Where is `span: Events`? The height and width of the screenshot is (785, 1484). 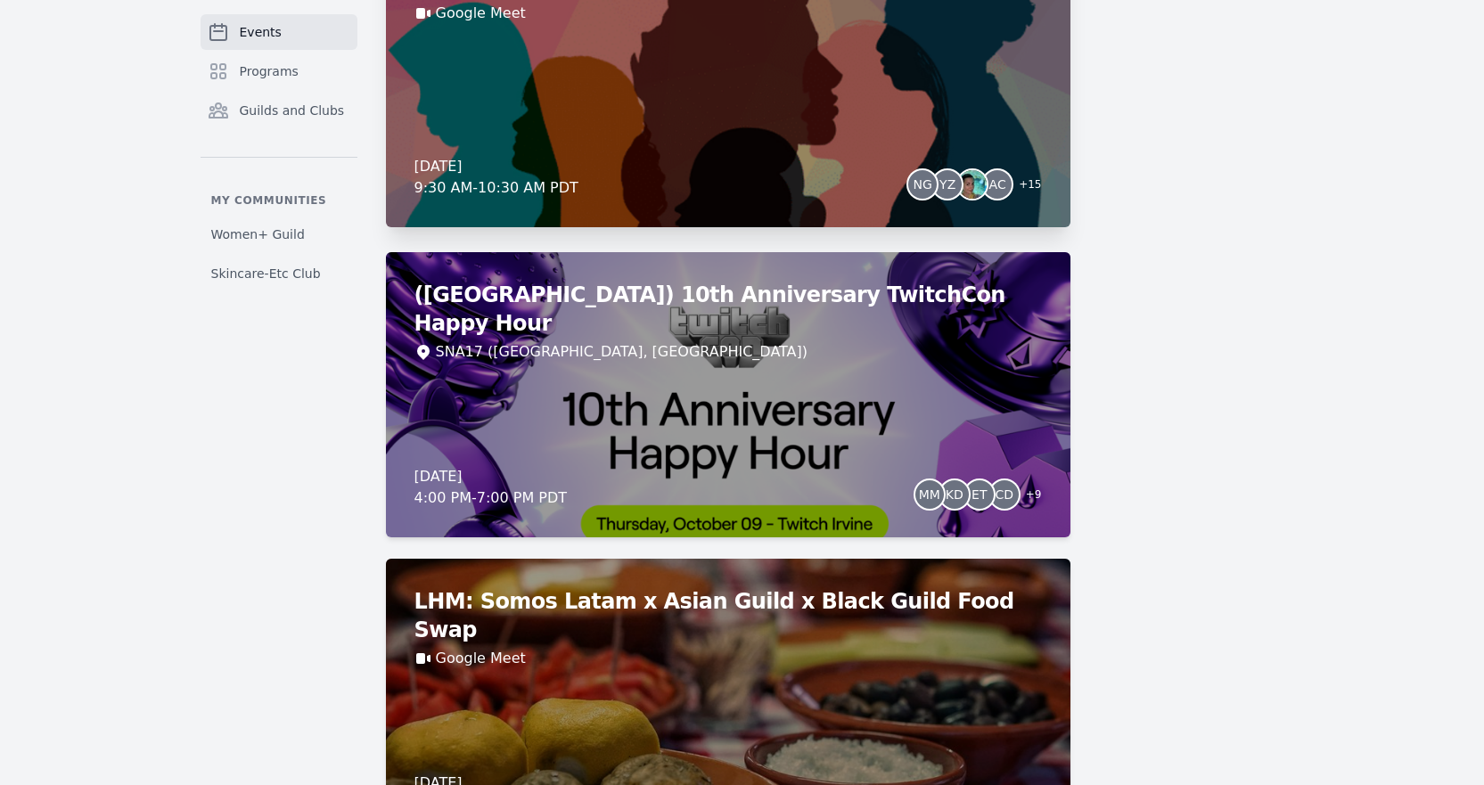 span: Events is located at coordinates (260, 32).